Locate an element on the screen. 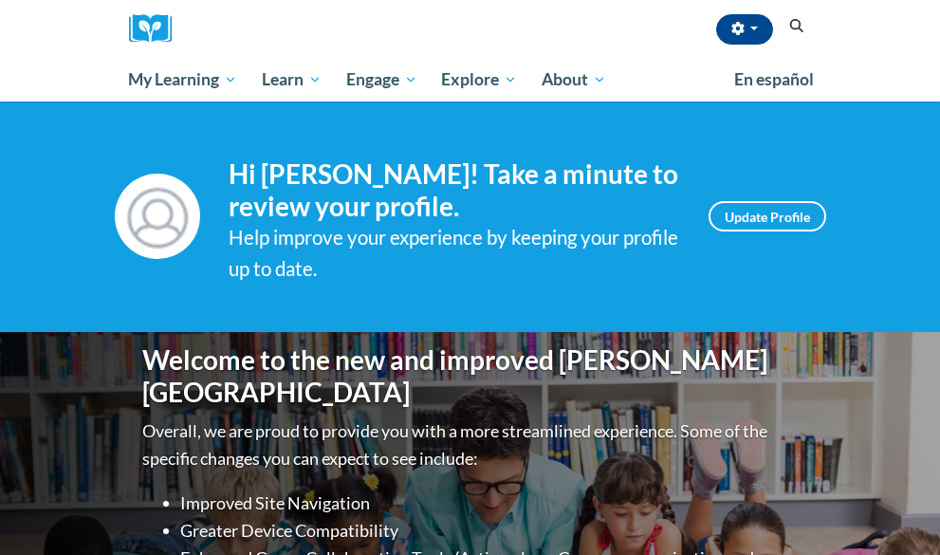 This screenshot has width=940, height=555. img: Profile Image is located at coordinates (157, 216).